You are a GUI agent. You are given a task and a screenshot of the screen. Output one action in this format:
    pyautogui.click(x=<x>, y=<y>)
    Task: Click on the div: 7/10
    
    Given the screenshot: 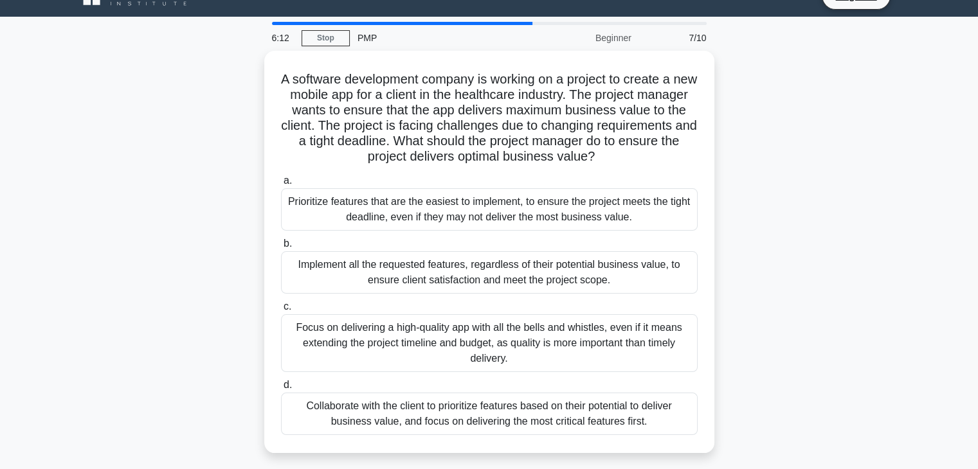 What is the action you would take?
    pyautogui.click(x=676, y=38)
    